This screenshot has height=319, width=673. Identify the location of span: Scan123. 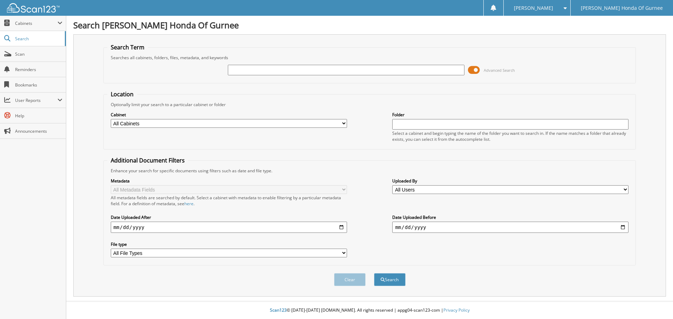
(278, 310).